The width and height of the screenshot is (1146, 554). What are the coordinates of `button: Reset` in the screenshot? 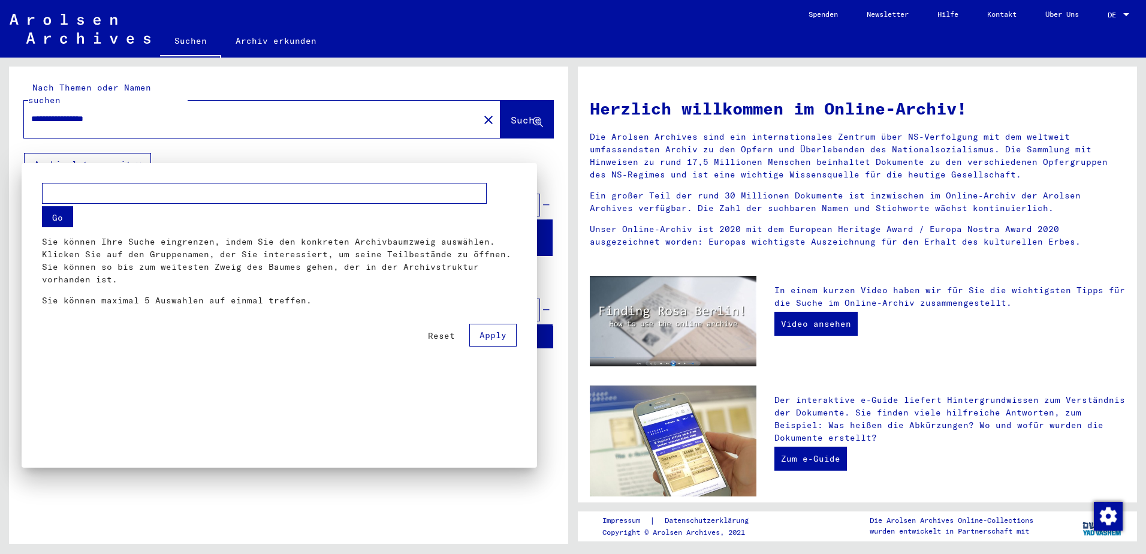 It's located at (441, 335).